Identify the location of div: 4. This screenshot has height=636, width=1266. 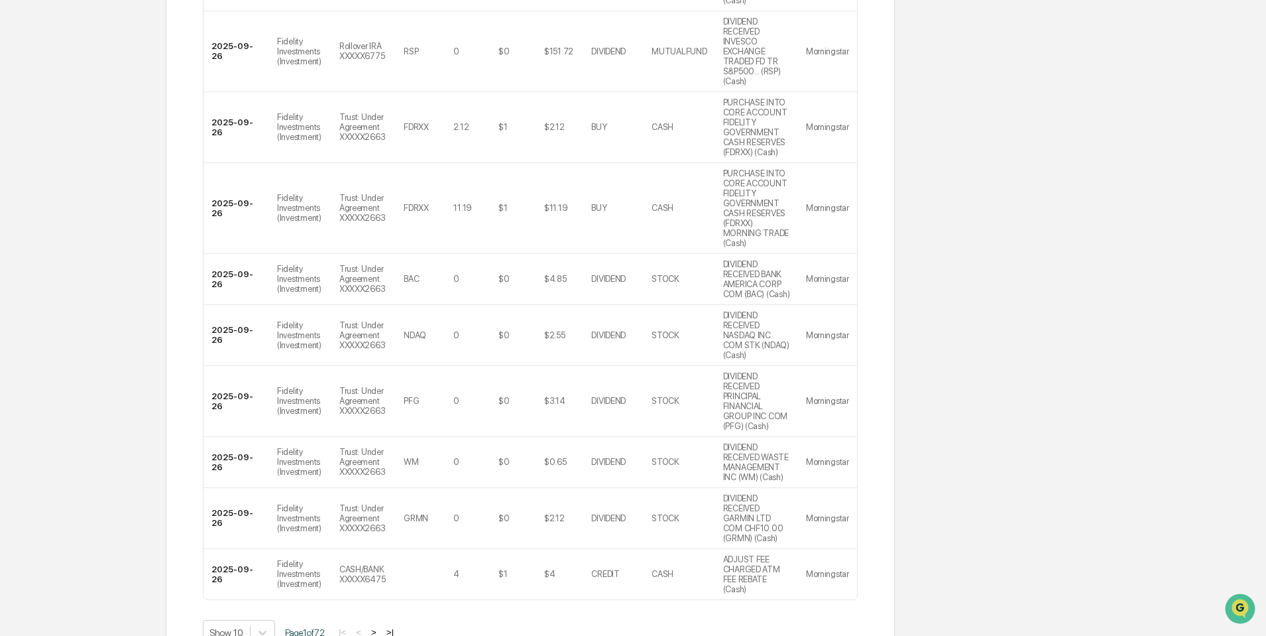
(456, 574).